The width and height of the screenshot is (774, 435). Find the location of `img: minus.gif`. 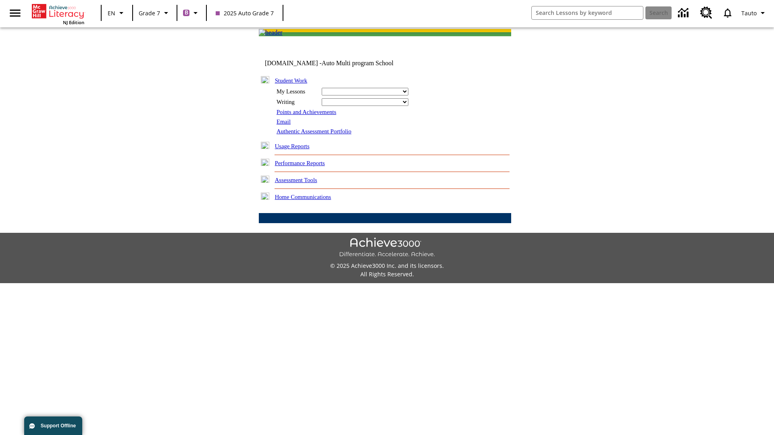

img: minus.gif is located at coordinates (265, 80).